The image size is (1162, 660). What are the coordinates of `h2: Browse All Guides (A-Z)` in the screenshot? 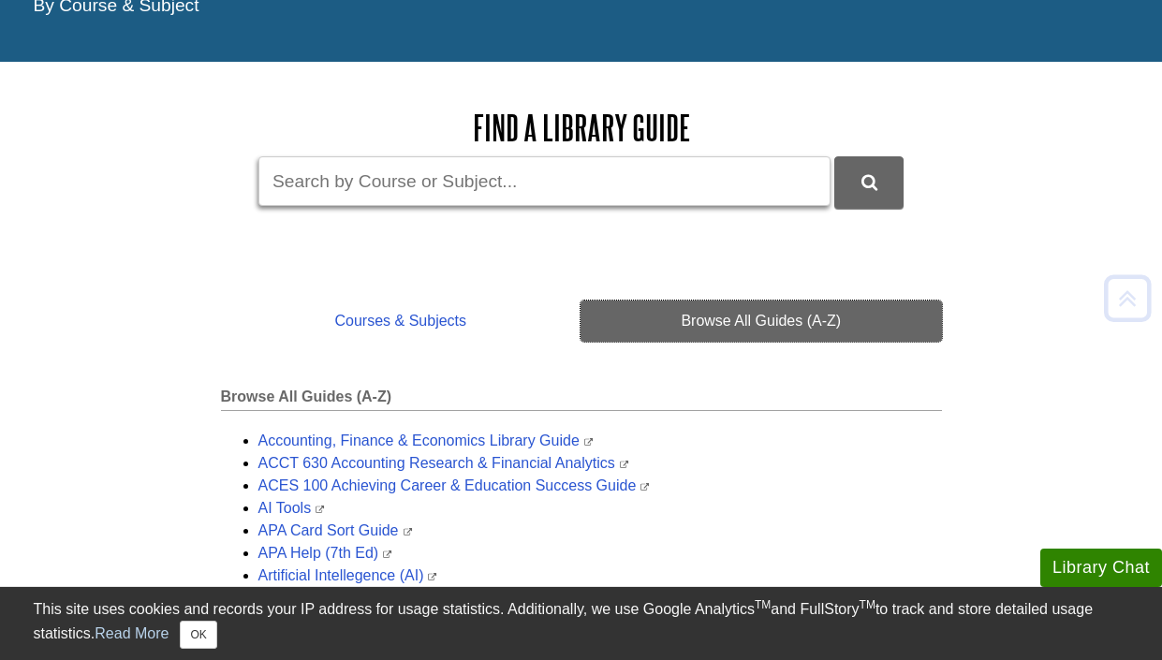 It's located at (581, 400).